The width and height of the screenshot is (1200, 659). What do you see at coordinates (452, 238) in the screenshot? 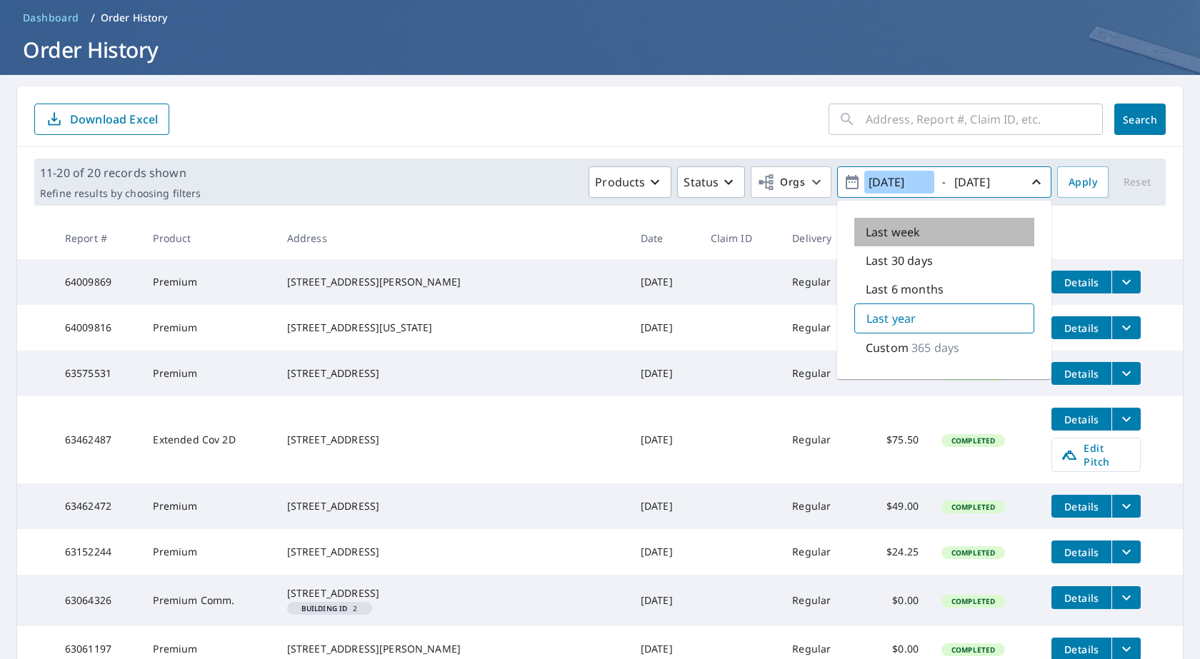
I see `th: Address` at bounding box center [452, 238].